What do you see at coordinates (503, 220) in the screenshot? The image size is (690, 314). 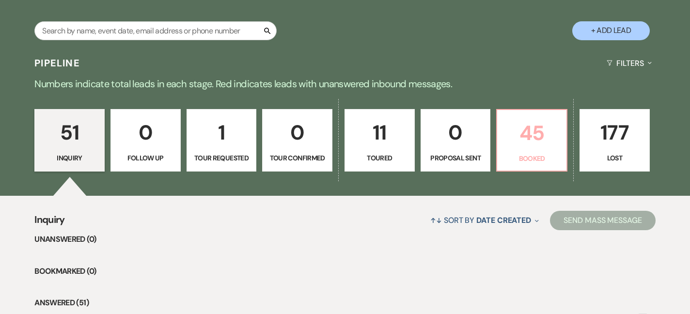 I see `span: Date Created` at bounding box center [503, 220].